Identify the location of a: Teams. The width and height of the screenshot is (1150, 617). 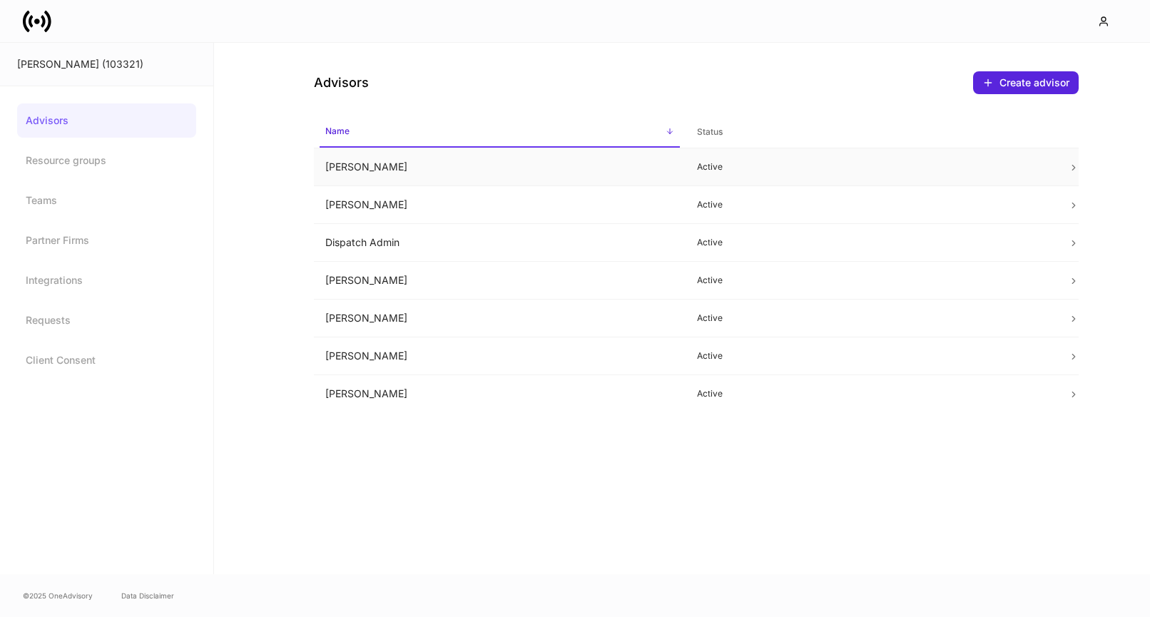
(106, 200).